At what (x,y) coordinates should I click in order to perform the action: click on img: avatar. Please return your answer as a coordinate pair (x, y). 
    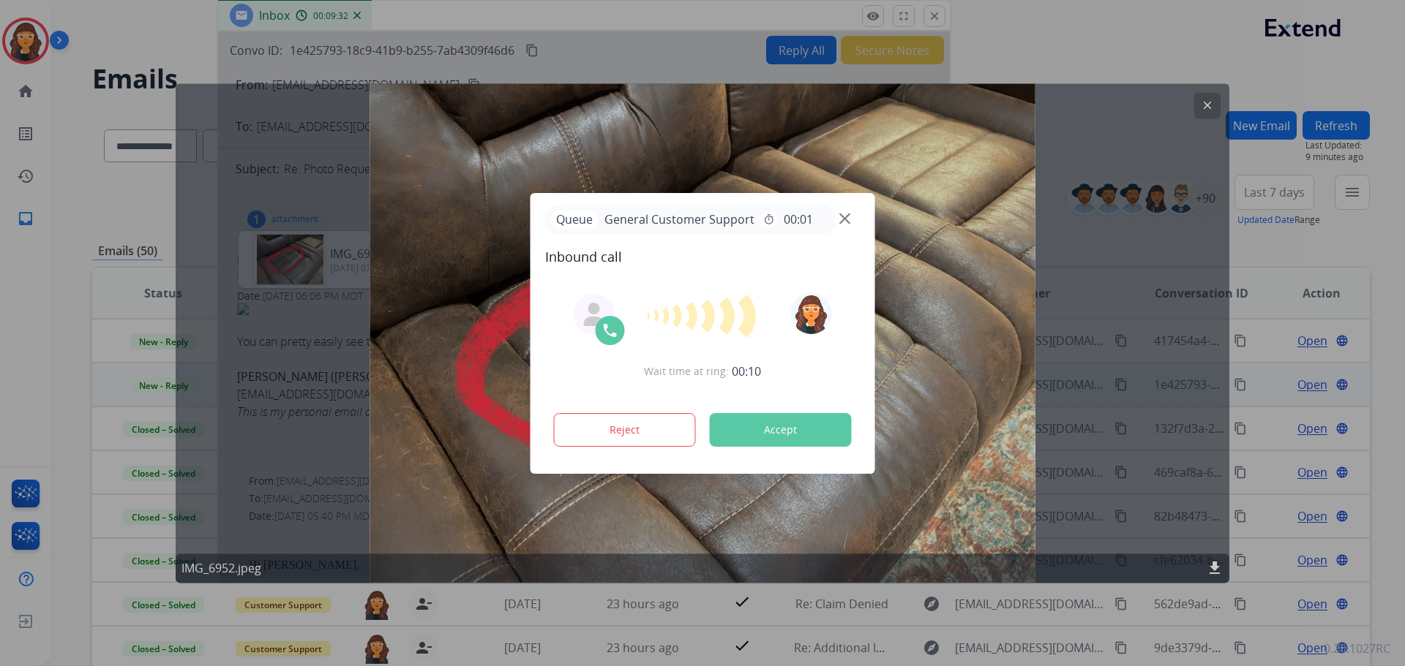
    Looking at the image, I should click on (811, 314).